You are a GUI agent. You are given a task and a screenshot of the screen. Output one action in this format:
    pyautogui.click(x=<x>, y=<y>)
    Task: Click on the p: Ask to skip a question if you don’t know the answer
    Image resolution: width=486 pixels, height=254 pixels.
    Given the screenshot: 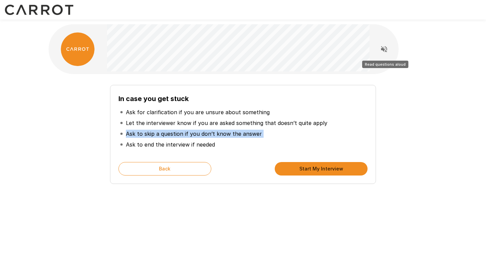 What is the action you would take?
    pyautogui.click(x=194, y=134)
    